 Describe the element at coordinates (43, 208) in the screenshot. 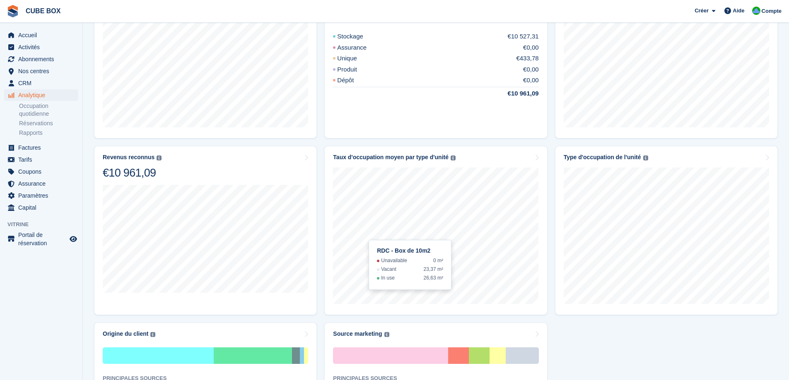

I see `span: Capital` at that location.